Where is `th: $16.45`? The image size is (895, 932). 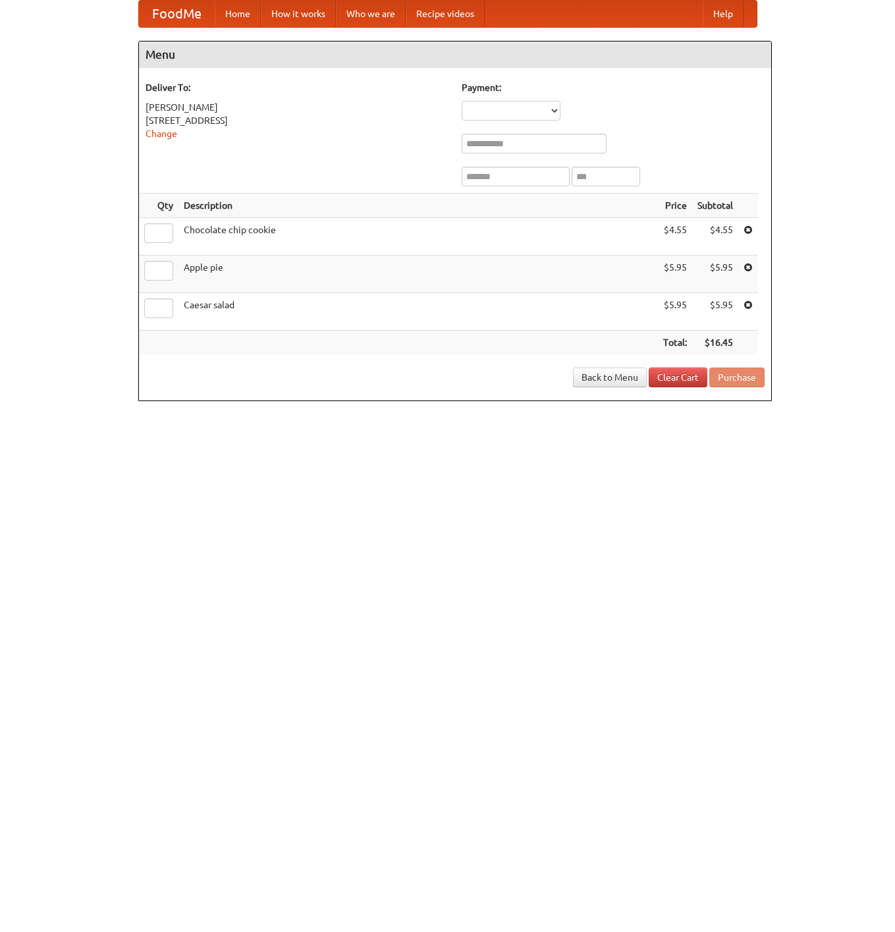 th: $16.45 is located at coordinates (715, 342).